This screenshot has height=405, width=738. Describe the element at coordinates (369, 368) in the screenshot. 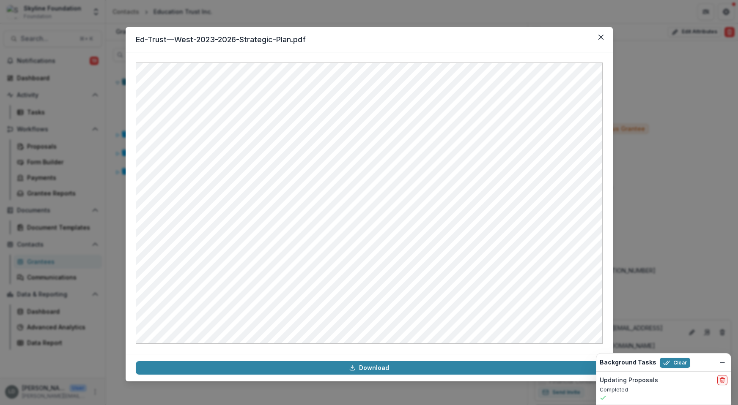

I see `a: Download` at that location.